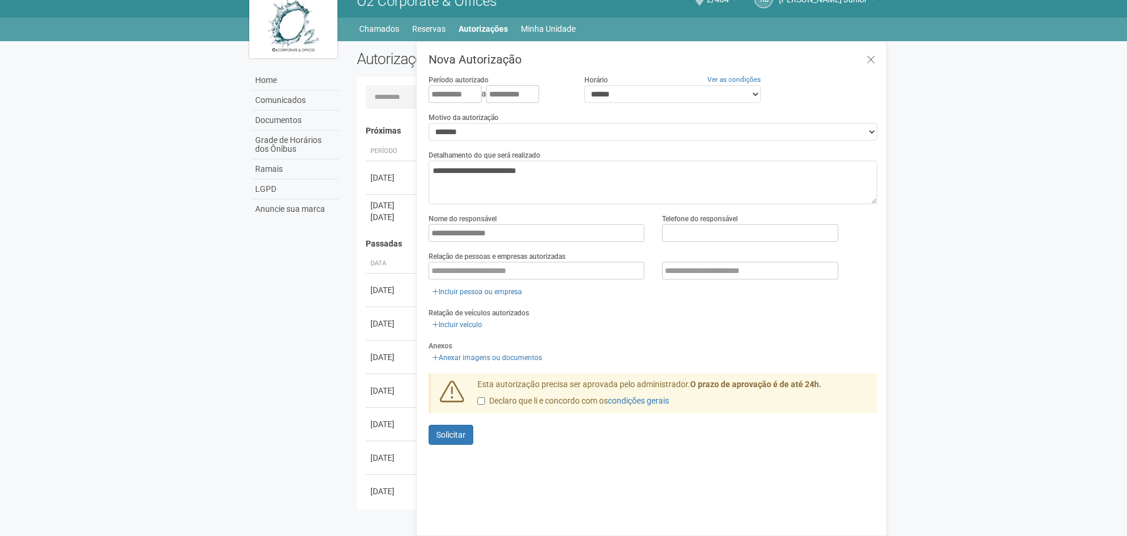 The height and width of the screenshot is (536, 1127). What do you see at coordinates (392, 263) in the screenshot?
I see `th: Data` at bounding box center [392, 263].